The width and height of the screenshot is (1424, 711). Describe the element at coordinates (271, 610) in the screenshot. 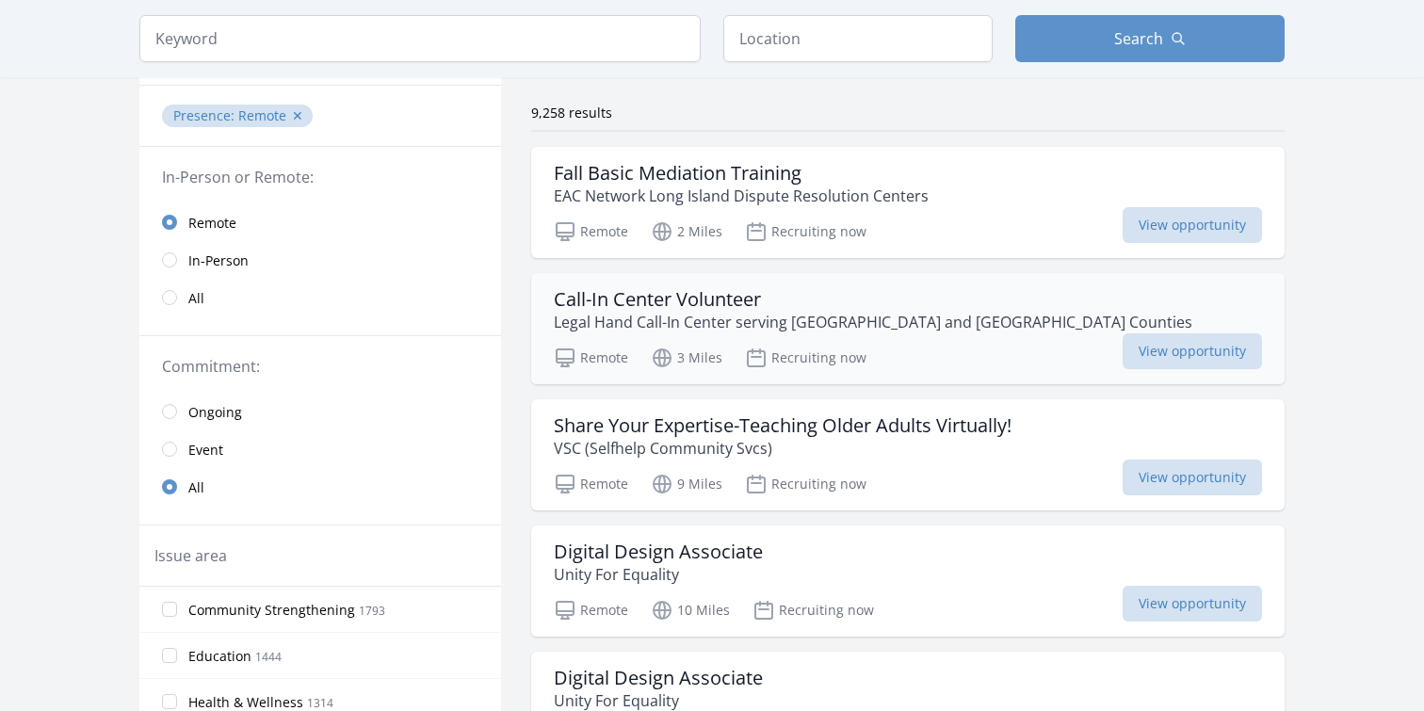

I see `span: Community Strengthening` at that location.